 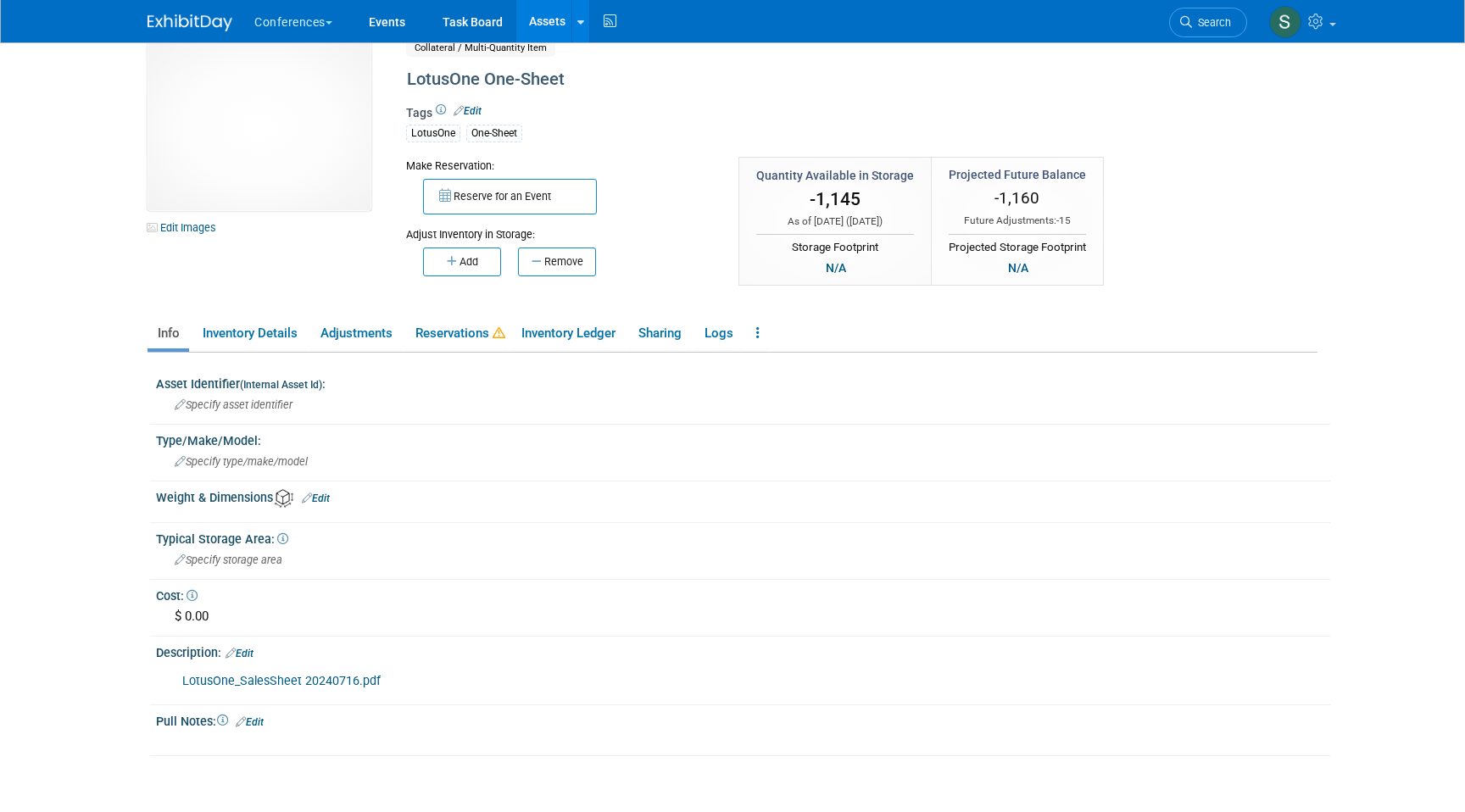 What do you see at coordinates (835, 176) in the screenshot?
I see `div: Quantity Available in Storage` at bounding box center [835, 176].